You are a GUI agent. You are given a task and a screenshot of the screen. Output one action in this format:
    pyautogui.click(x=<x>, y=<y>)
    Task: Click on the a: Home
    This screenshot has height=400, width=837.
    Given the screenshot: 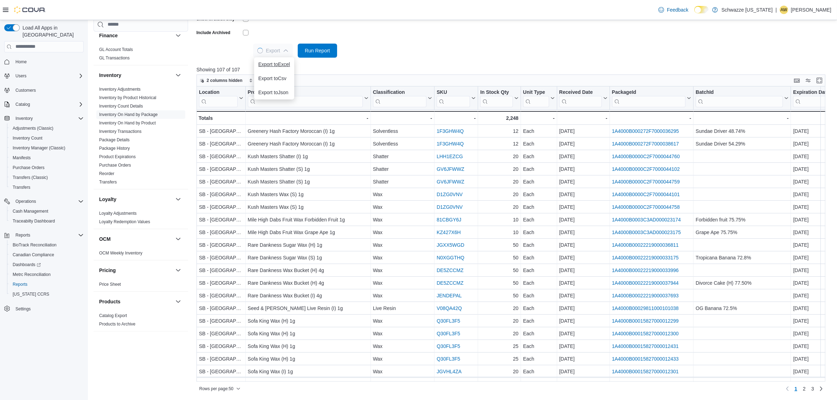 What is the action you would take?
    pyautogui.click(x=21, y=62)
    